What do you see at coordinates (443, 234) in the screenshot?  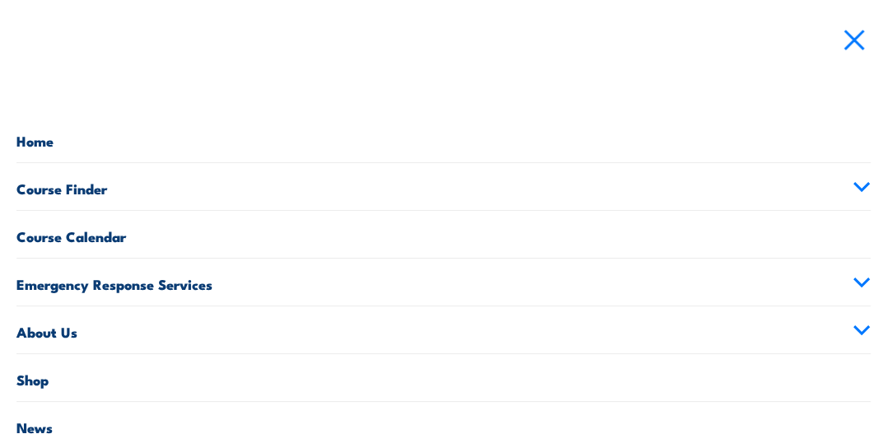 I see `a: Course Calendar` at bounding box center [443, 234].